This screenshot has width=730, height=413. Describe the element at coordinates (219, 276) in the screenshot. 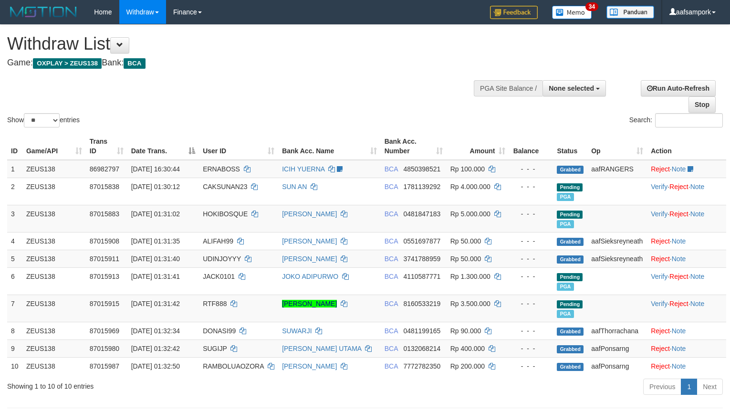

I see `span: JACK0101` at that location.